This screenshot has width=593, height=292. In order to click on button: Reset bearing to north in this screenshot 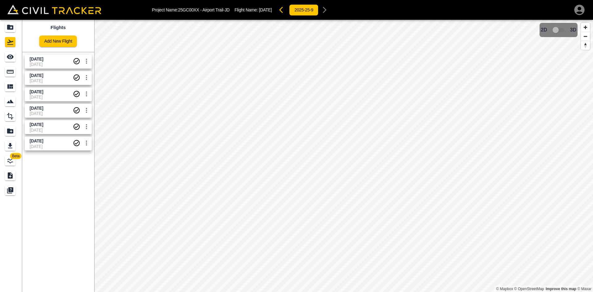, I will do `click(585, 45)`.